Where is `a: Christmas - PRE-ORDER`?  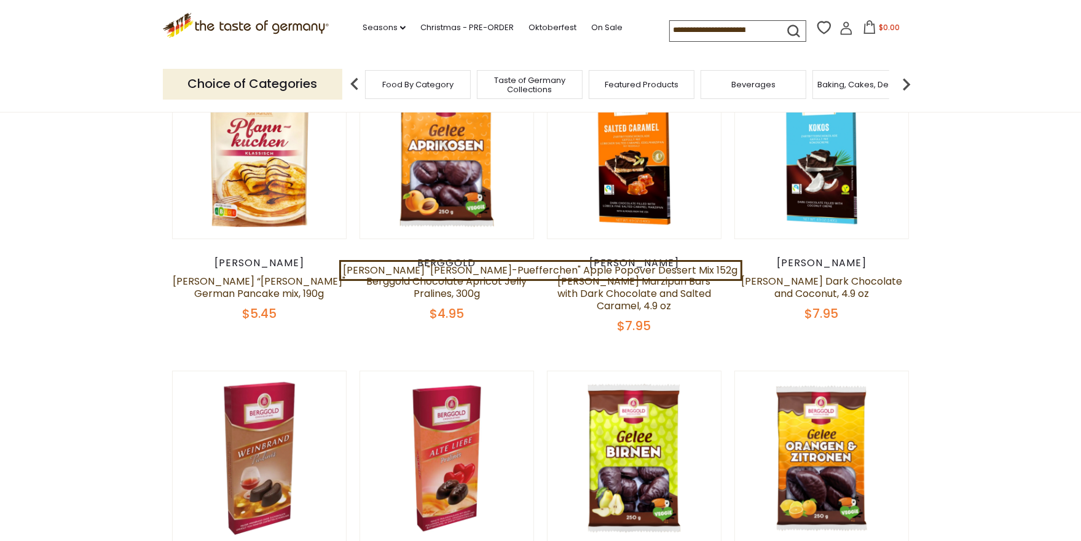
a: Christmas - PRE-ORDER is located at coordinates (467, 28).